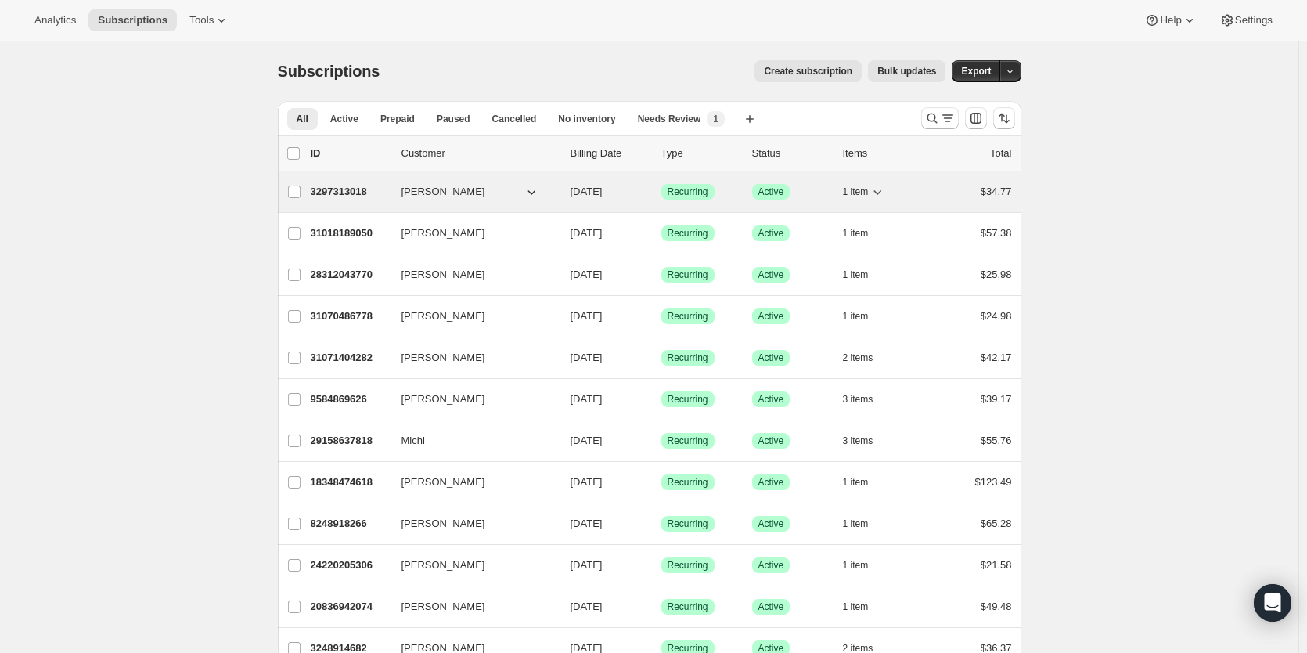 This screenshot has height=653, width=1307. Describe the element at coordinates (55, 20) in the screenshot. I see `button: Analytics` at that location.